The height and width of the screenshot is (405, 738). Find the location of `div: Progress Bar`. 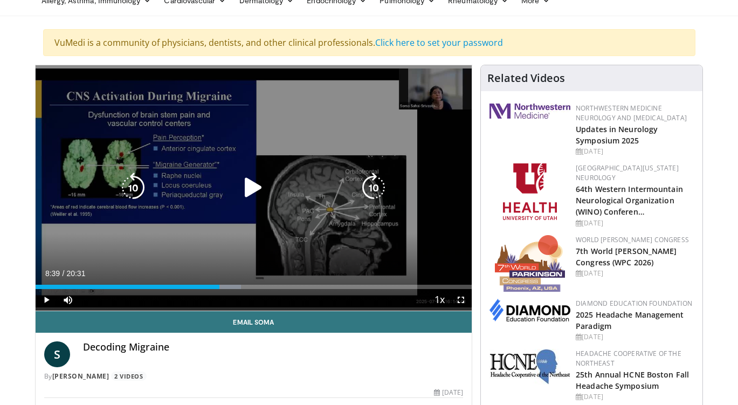

div: Progress Bar is located at coordinates (254, 287).